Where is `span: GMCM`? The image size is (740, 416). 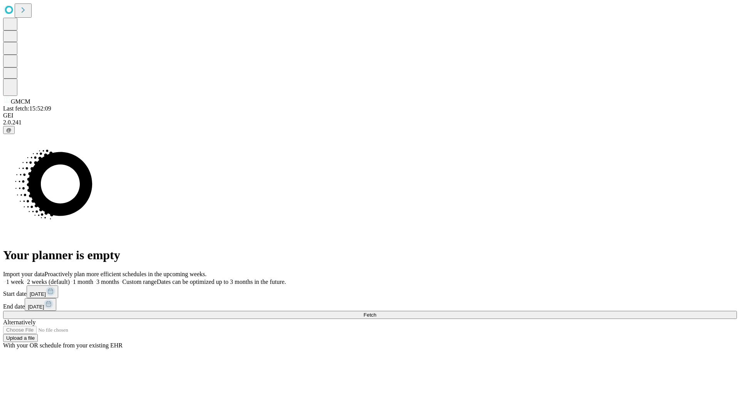 span: GMCM is located at coordinates (20, 101).